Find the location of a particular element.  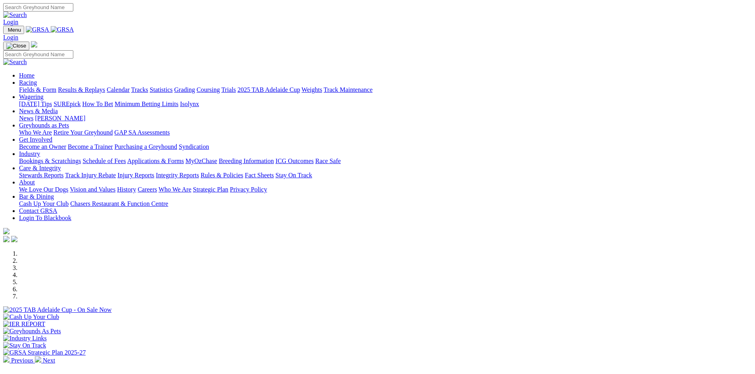

a: Strategic Plan is located at coordinates (210, 189).